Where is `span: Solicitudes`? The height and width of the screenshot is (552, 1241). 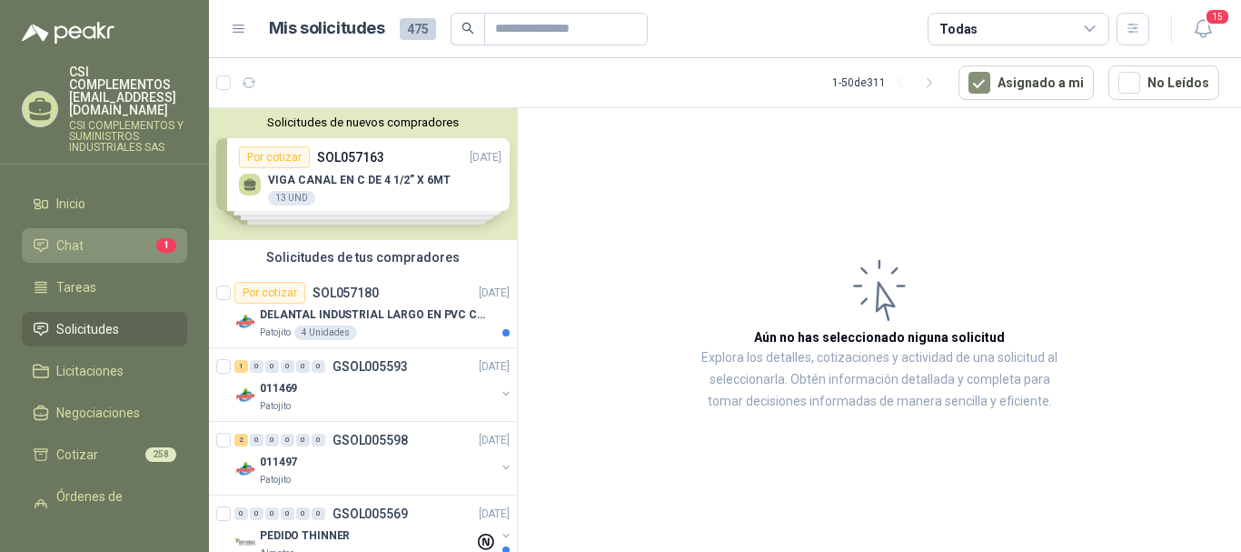
span: Solicitudes is located at coordinates (87, 329).